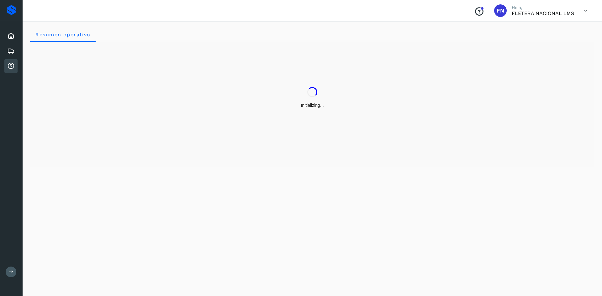 The width and height of the screenshot is (602, 296). I want to click on span: Resumen operativo, so click(63, 34).